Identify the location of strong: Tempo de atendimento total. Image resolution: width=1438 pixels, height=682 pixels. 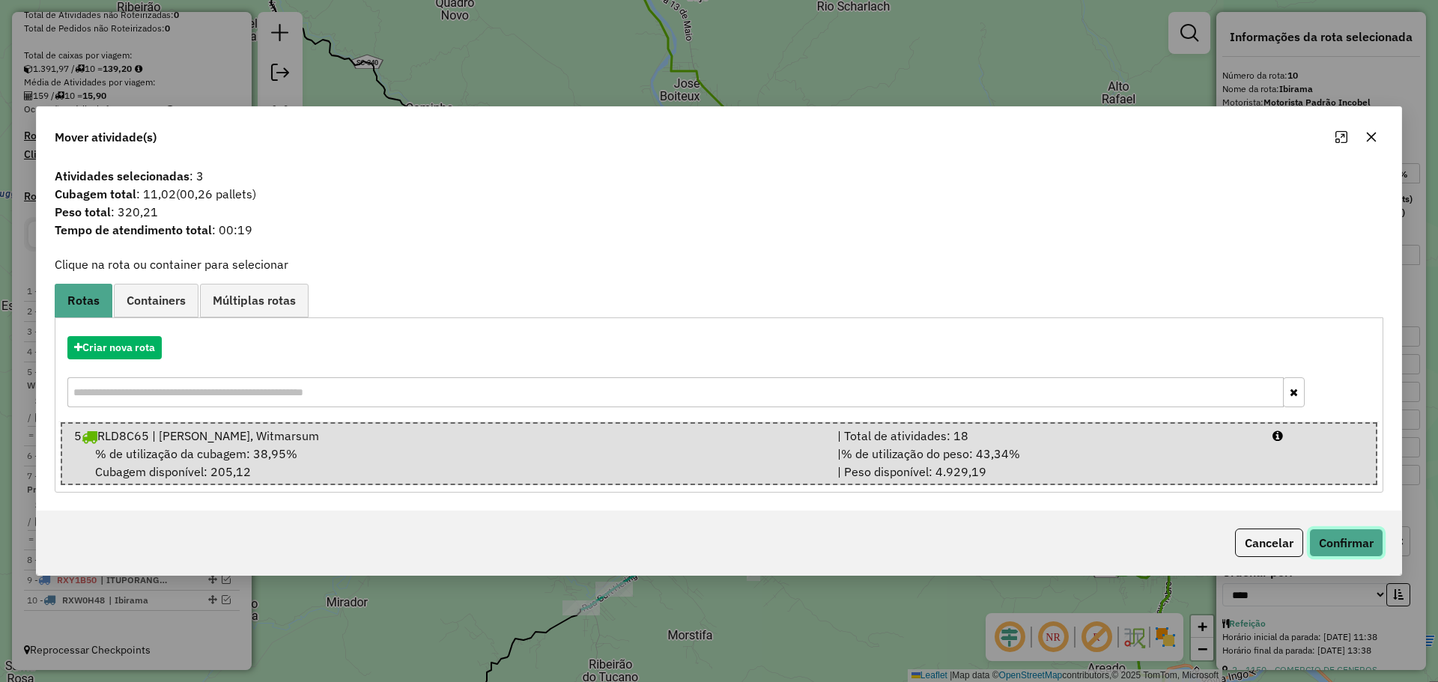
(133, 230).